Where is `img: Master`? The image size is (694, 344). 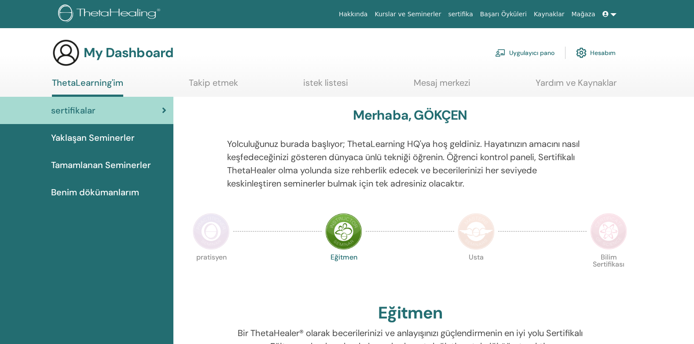
img: Master is located at coordinates (476, 231).